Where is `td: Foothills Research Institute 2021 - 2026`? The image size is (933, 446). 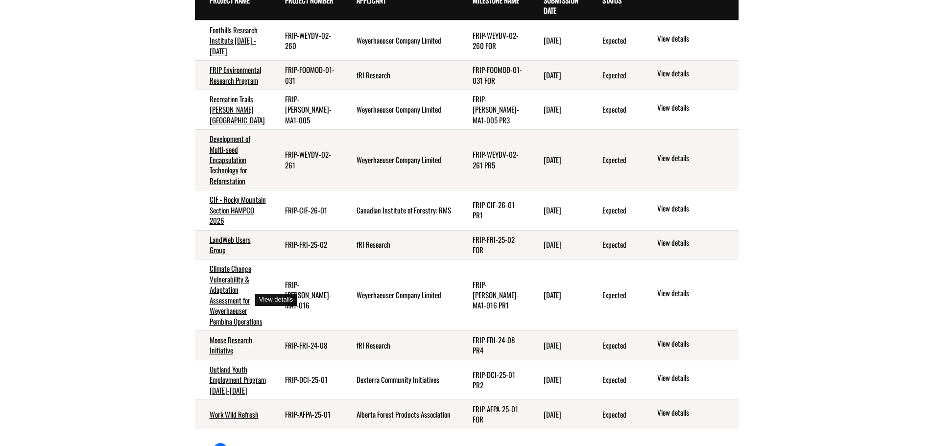
td: Foothills Research Institute 2021 - 2026 is located at coordinates (233, 41).